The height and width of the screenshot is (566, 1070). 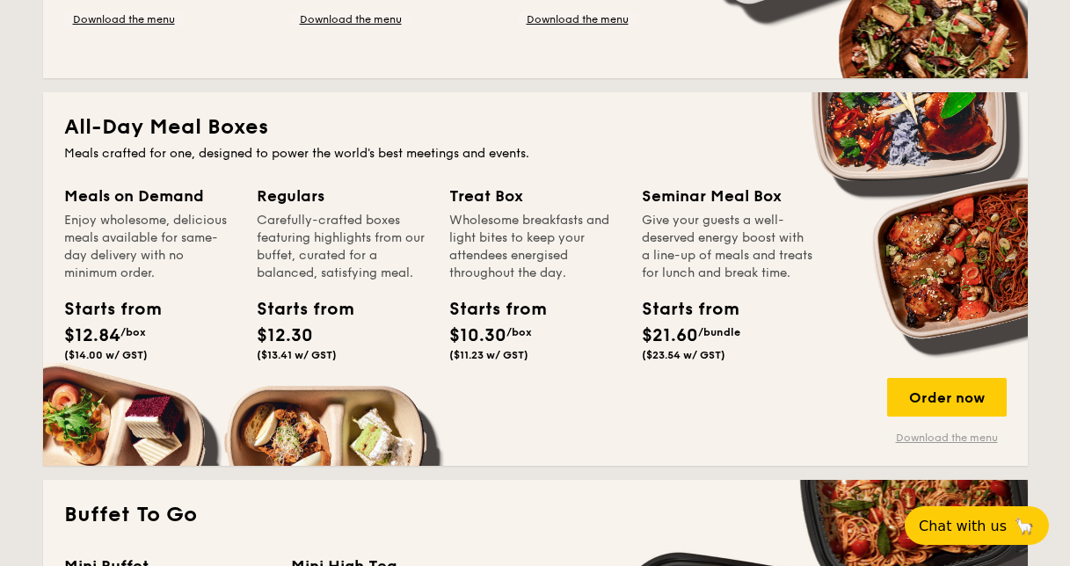 I want to click on div: Meals crafted for one, designed to power the world's best meetings and events., so click(x=535, y=154).